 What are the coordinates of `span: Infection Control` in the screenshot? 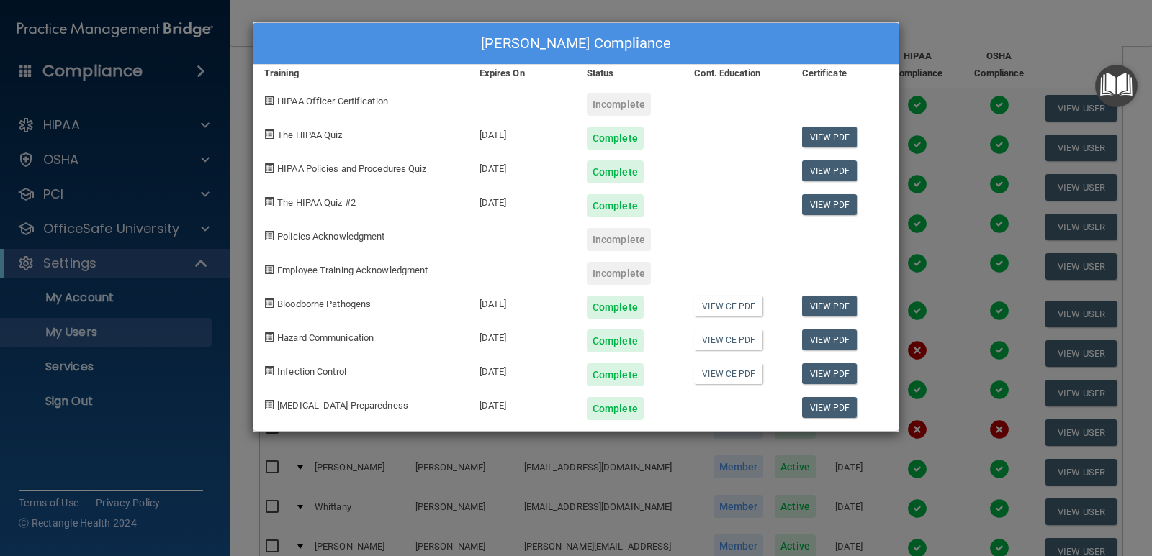 It's located at (312, 371).